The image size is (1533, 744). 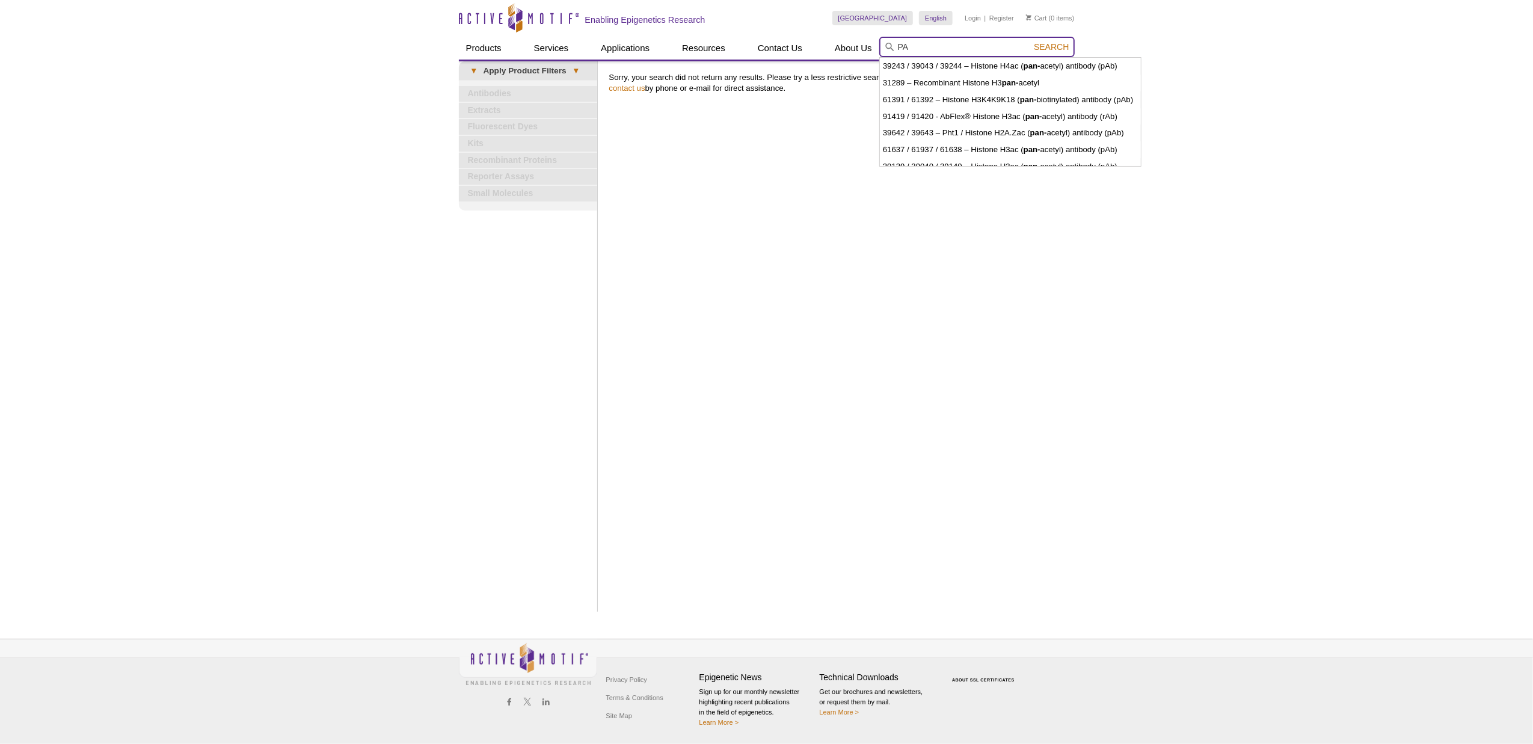 I want to click on p: Sign up for our monthly newsletter highlighting recent publications in the field of epigenetics., so click(x=757, y=707).